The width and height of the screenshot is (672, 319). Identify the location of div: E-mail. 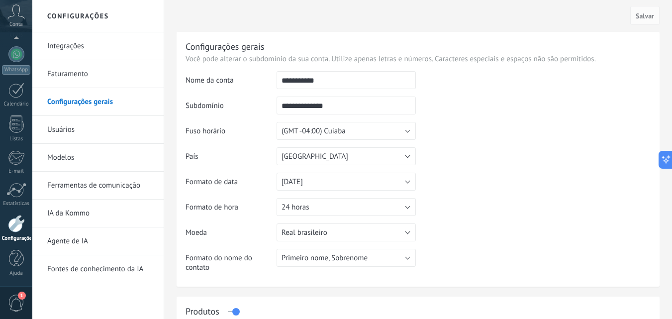
(16, 171).